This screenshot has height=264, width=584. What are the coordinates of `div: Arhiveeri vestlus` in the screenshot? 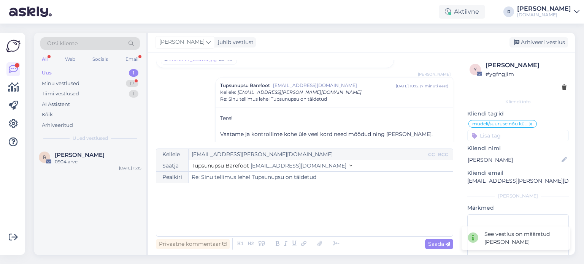 It's located at (539, 42).